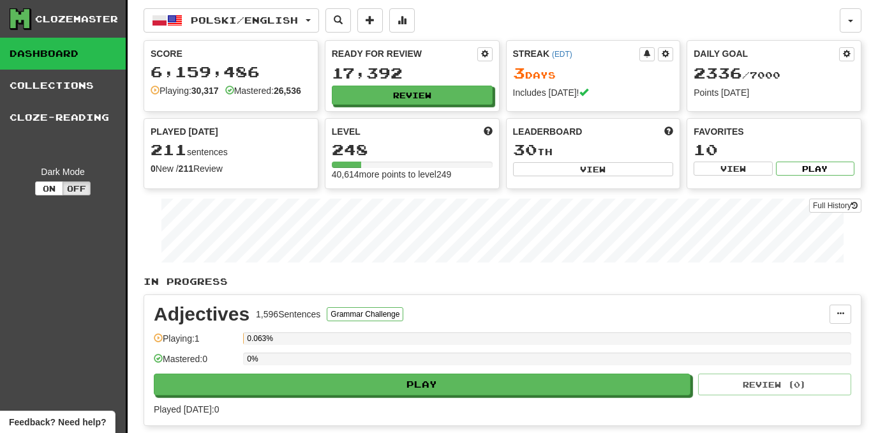  What do you see at coordinates (49, 188) in the screenshot?
I see `button: On` at bounding box center [49, 188].